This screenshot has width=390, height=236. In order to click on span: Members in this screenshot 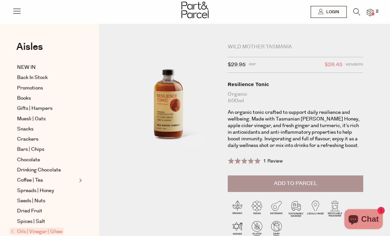, I will do `click(355, 65)`.